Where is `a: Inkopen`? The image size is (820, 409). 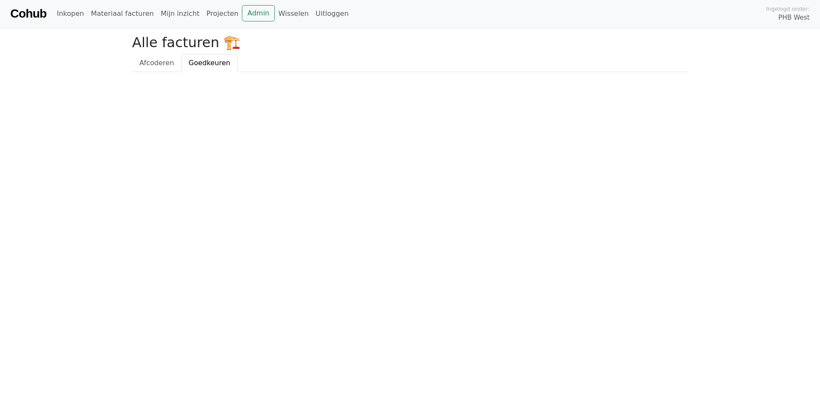
a: Inkopen is located at coordinates (70, 14).